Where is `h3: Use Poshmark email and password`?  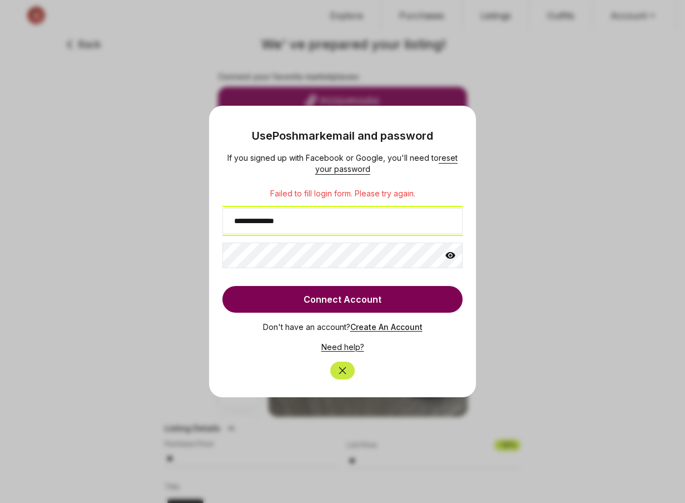
h3: Use Poshmark email and password is located at coordinates (343, 134).